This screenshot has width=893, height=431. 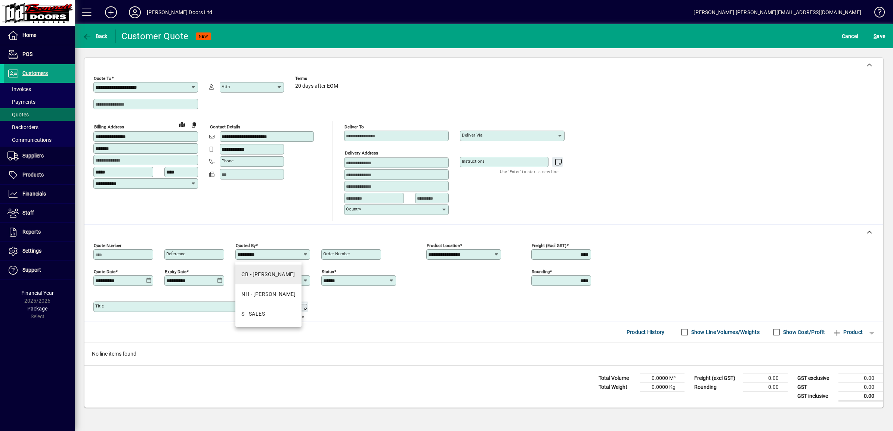 I want to click on a: Quotes, so click(x=39, y=115).